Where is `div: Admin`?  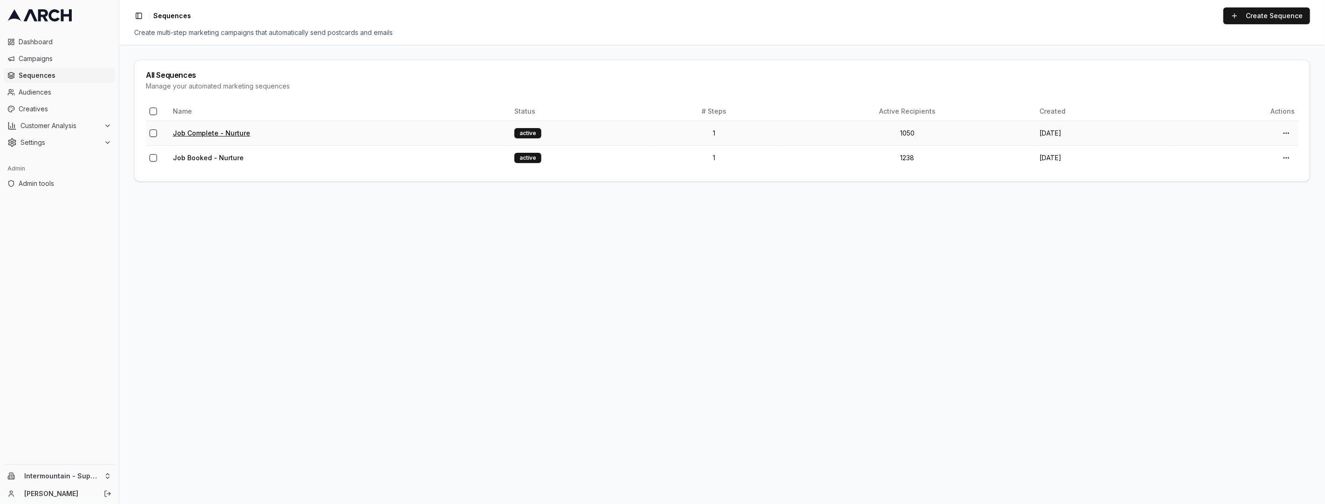 div: Admin is located at coordinates (59, 169).